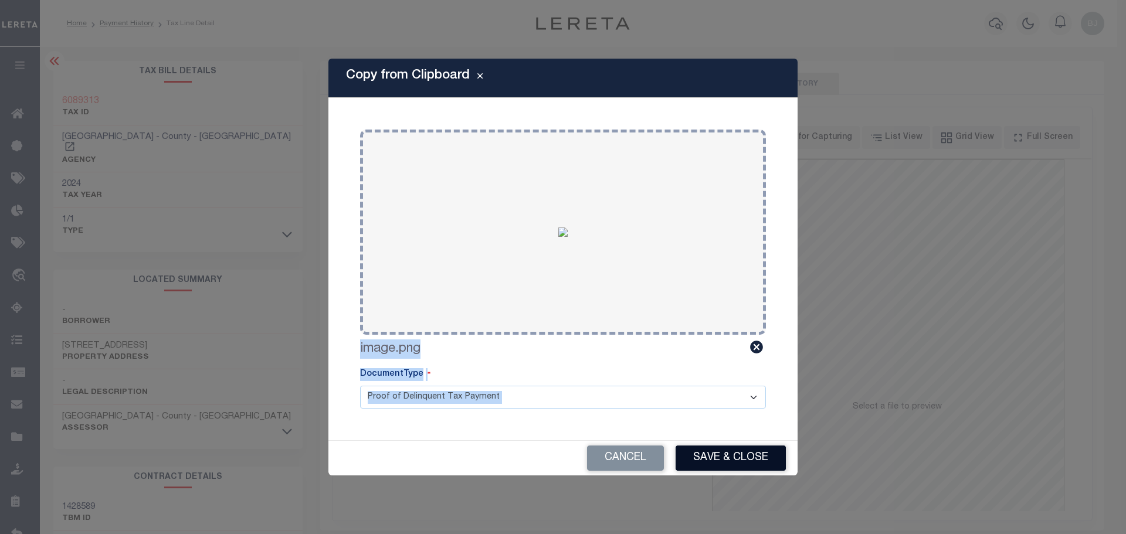 Image resolution: width=1126 pixels, height=534 pixels. What do you see at coordinates (731, 458) in the screenshot?
I see `button: Save & Close` at bounding box center [731, 458].